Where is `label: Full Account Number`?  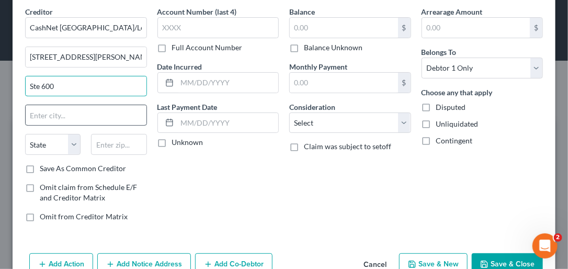 label: Full Account Number is located at coordinates (207, 48).